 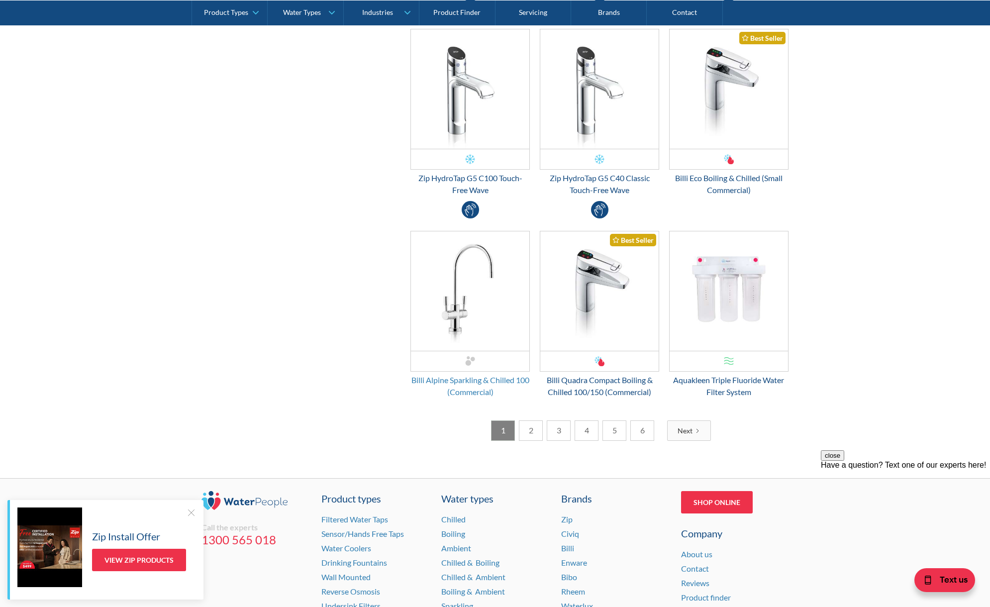 What do you see at coordinates (255, 527) in the screenshot?
I see `div: Call the experts` at bounding box center [255, 527].